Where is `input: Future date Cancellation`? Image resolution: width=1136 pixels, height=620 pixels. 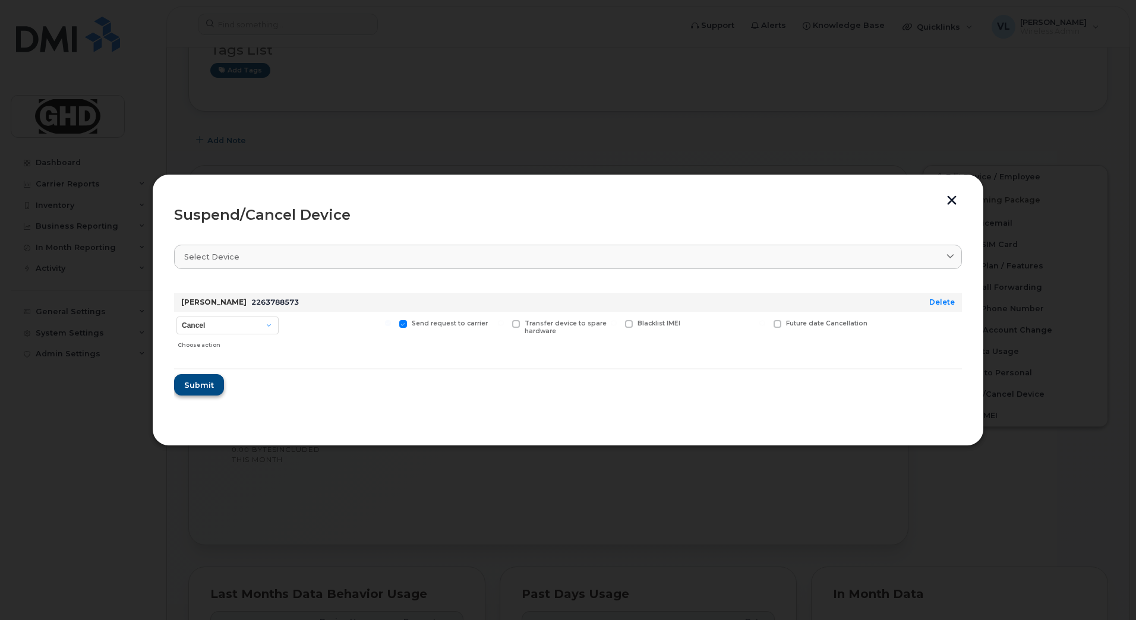
input: Future date Cancellation is located at coordinates (762, 323).